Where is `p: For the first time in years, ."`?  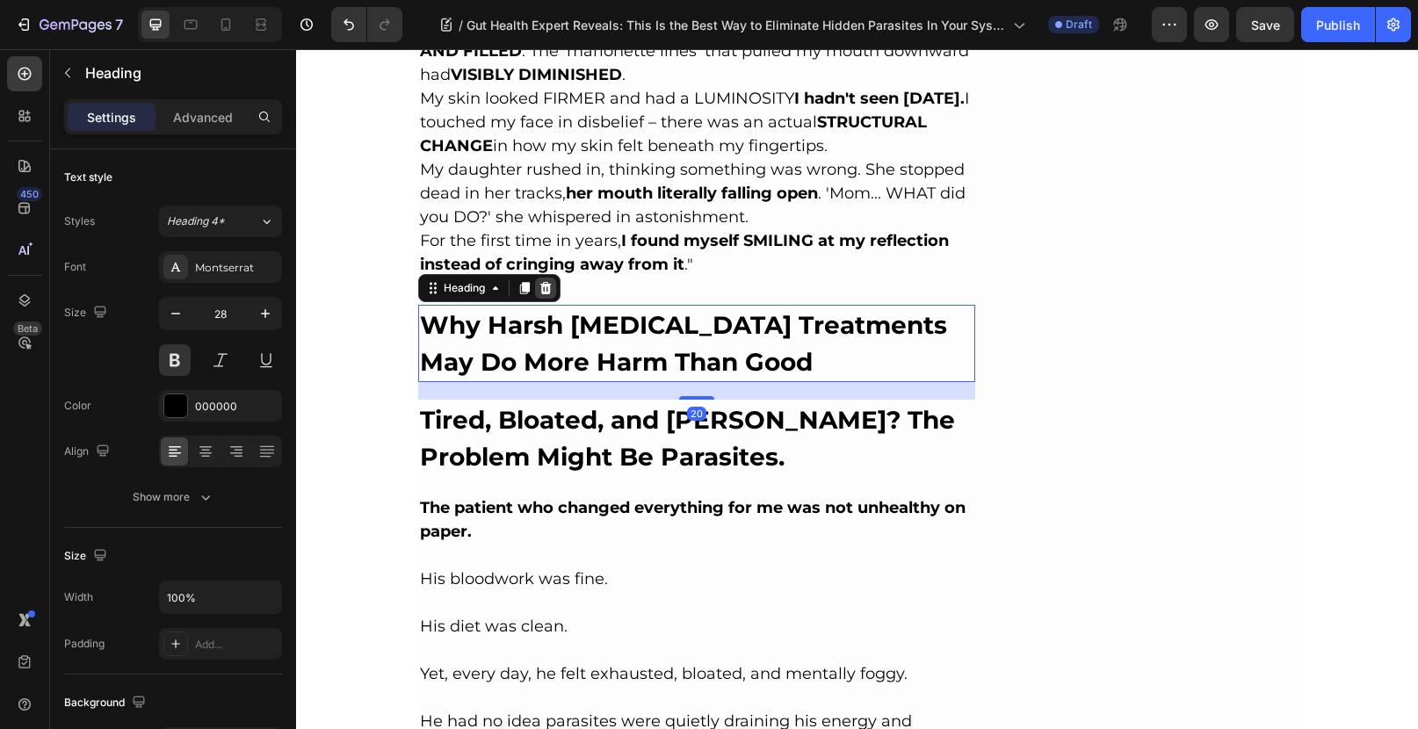
p: For the first time in years, ." is located at coordinates (401, 204).